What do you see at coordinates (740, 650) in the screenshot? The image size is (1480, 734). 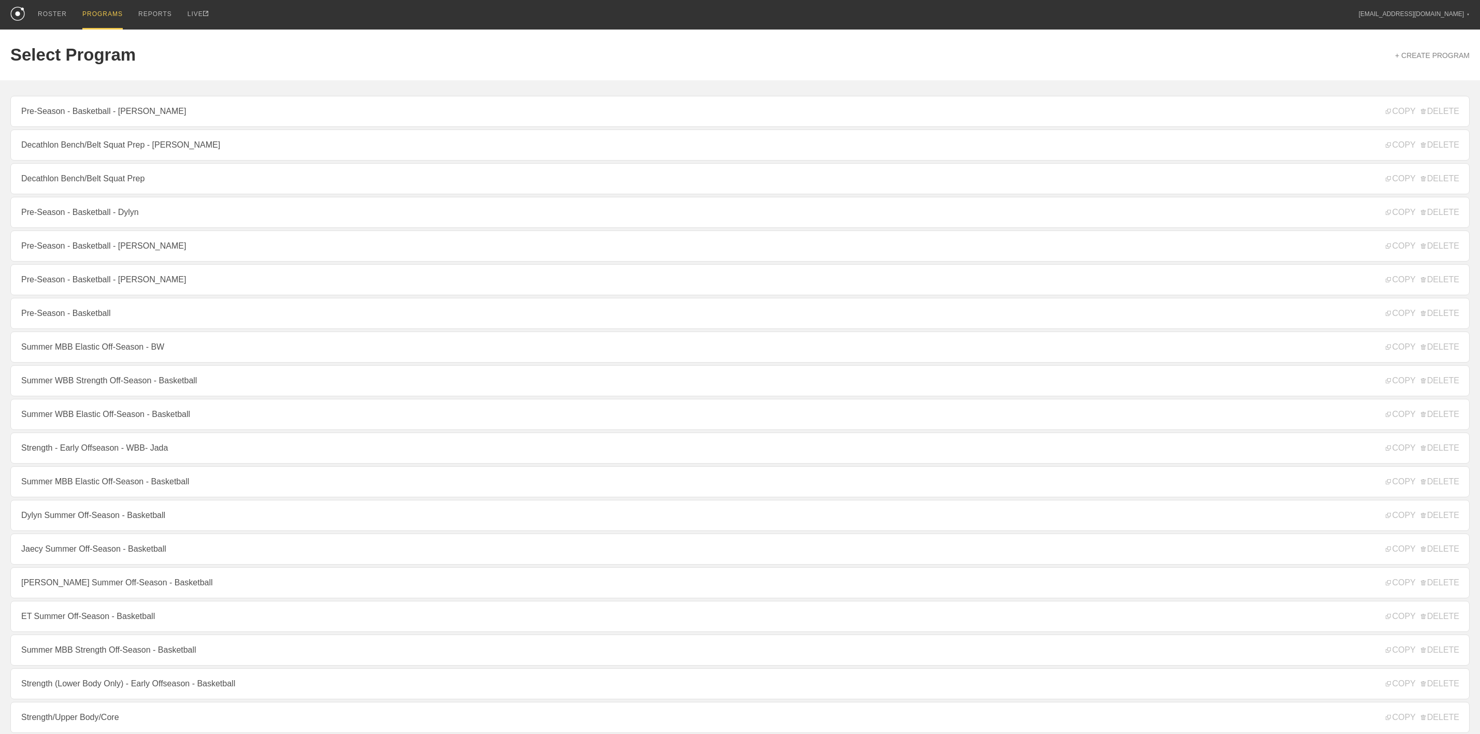 I see `a: Summer MBB Strength Off-Season - Basketball` at bounding box center [740, 650].